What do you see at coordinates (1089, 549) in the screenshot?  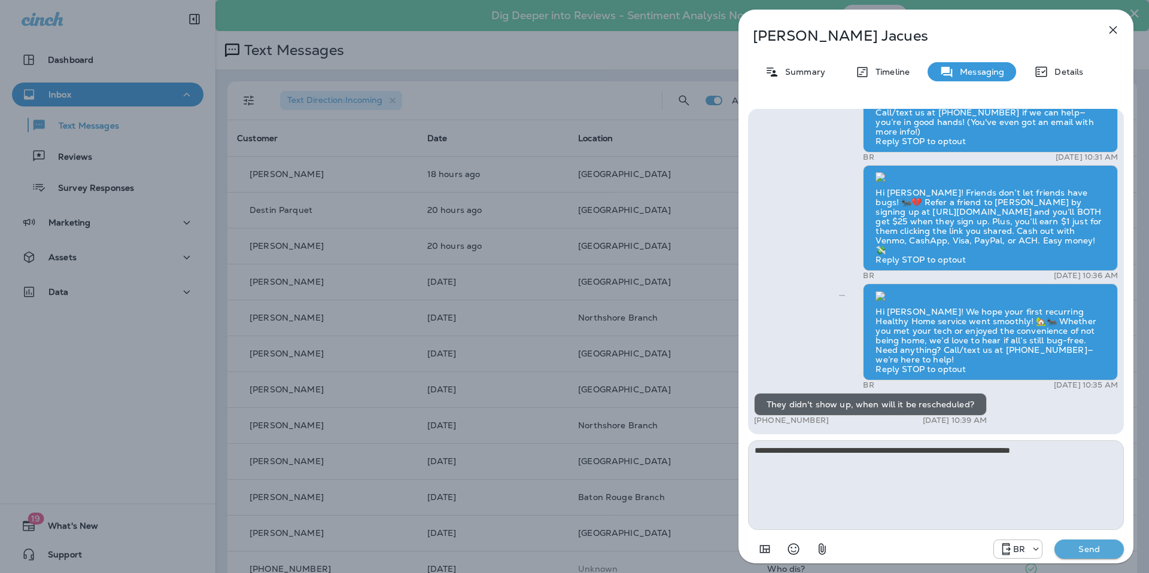 I see `button: Send` at bounding box center [1089, 549].